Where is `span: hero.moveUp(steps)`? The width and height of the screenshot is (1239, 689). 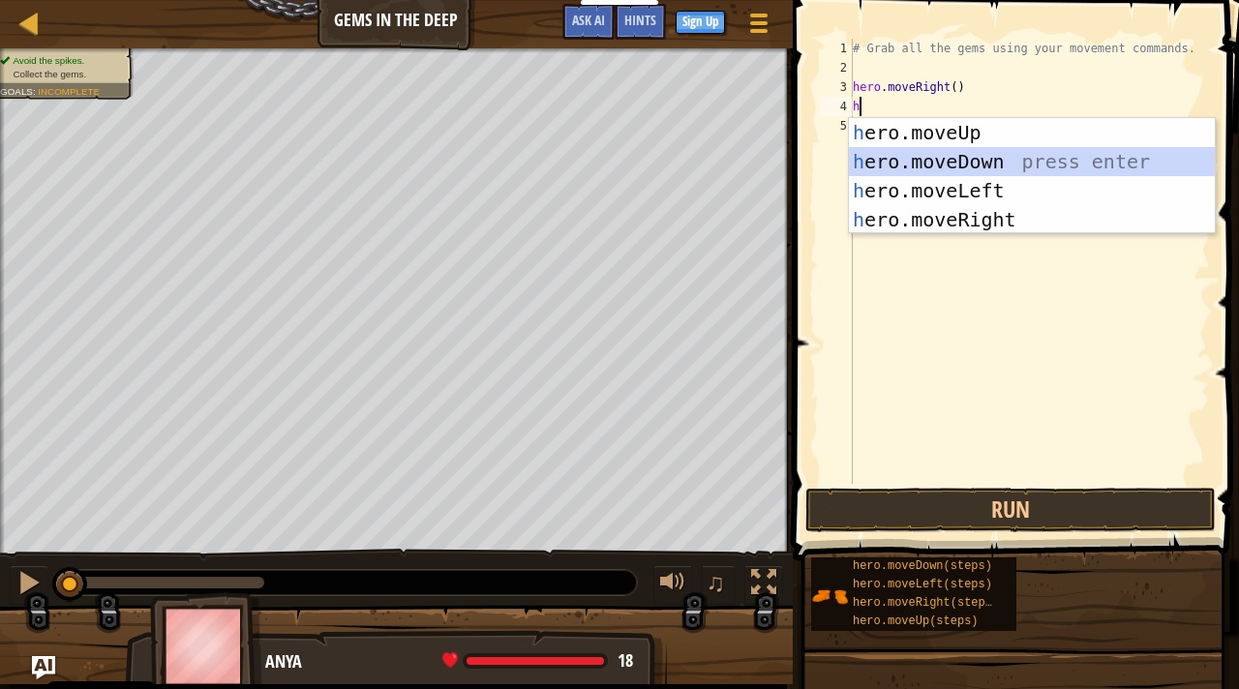
span: hero.moveUp(steps) is located at coordinates (916, 622).